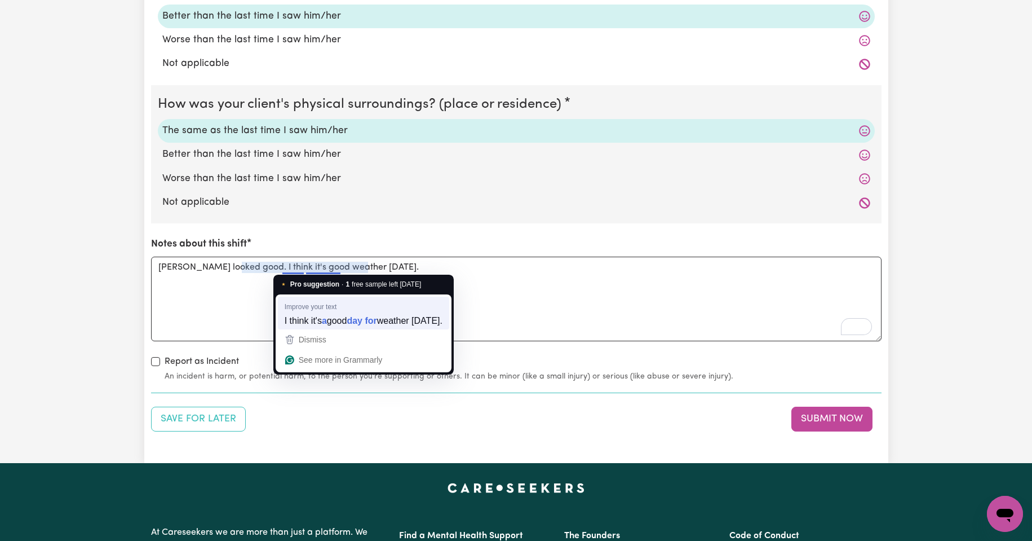  What do you see at coordinates (362, 104) in the screenshot?
I see `legend: How was your client's physical surroundings? (place or residence)` at bounding box center [362, 104].